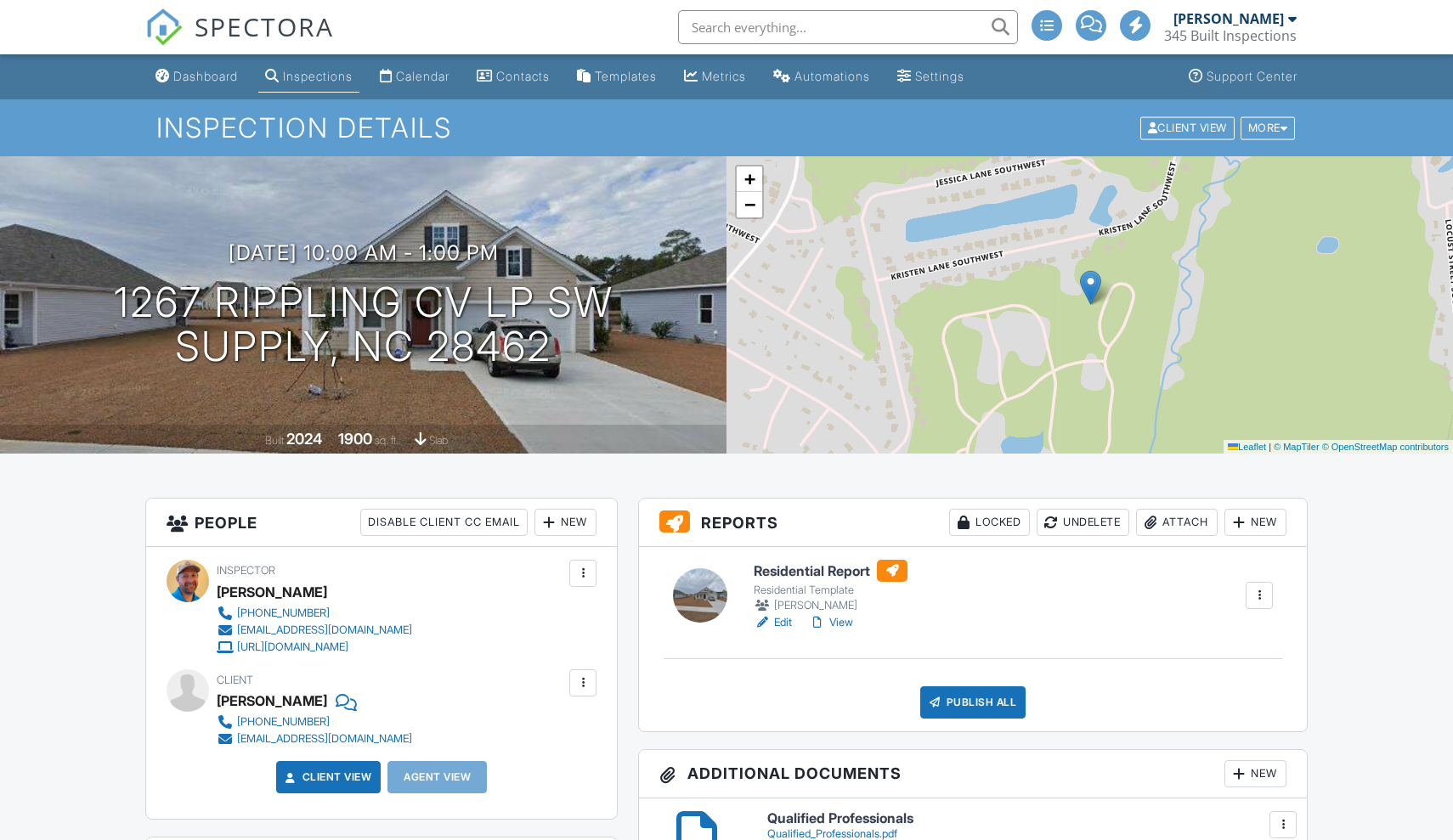 The height and width of the screenshot is (840, 1453). What do you see at coordinates (235, 680) in the screenshot?
I see `span: Client` at bounding box center [235, 680].